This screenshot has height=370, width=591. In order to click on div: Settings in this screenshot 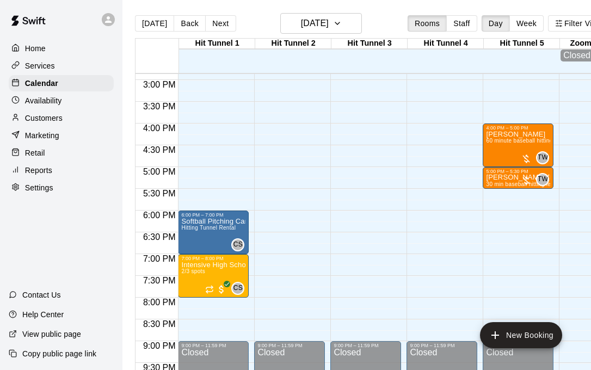, I will do `click(61, 188)`.